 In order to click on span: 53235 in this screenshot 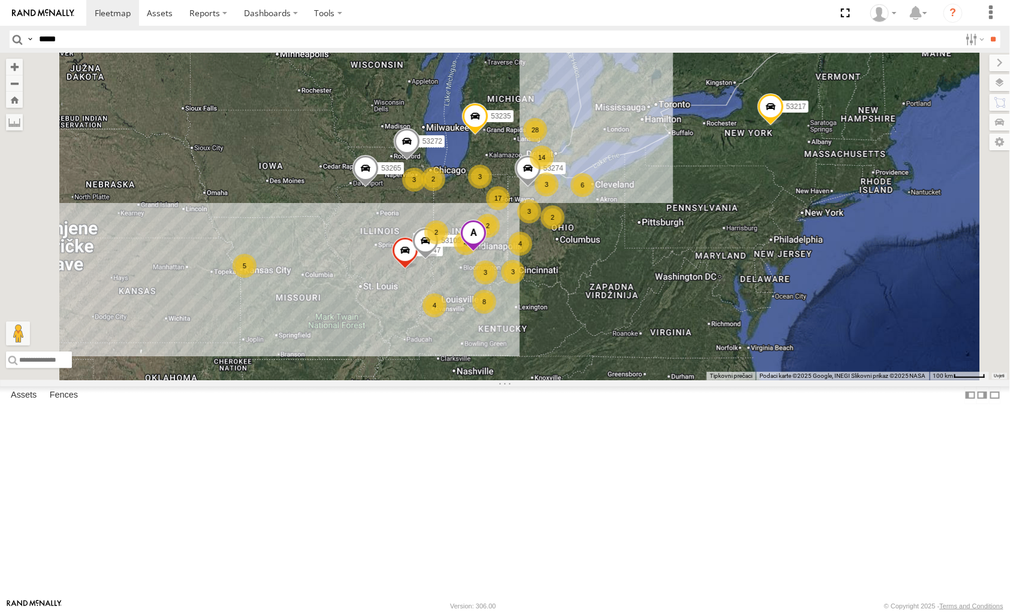, I will do `click(500, 116)`.